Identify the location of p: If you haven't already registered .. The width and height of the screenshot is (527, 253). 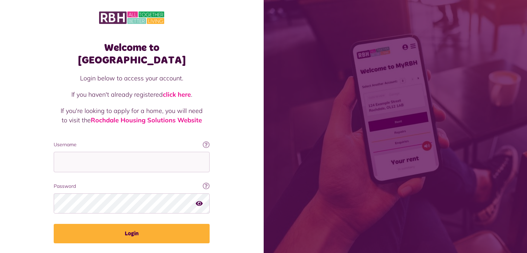
(132, 94).